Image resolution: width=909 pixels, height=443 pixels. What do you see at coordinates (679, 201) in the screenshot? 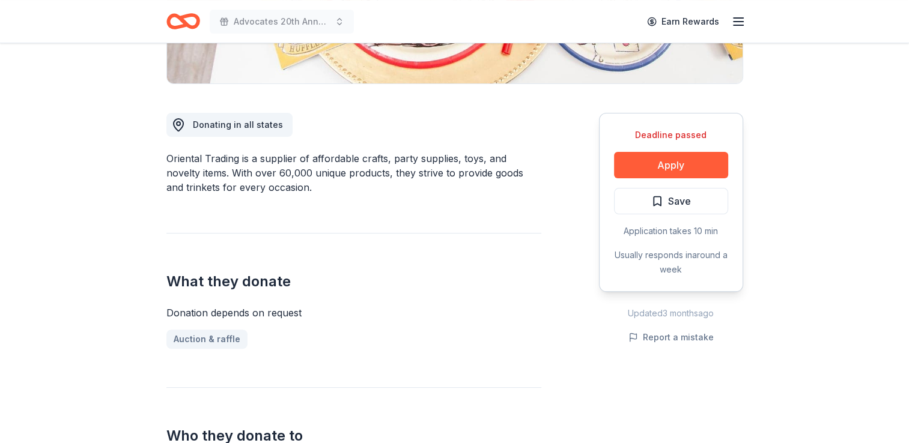
I see `span: Save` at bounding box center [679, 201].